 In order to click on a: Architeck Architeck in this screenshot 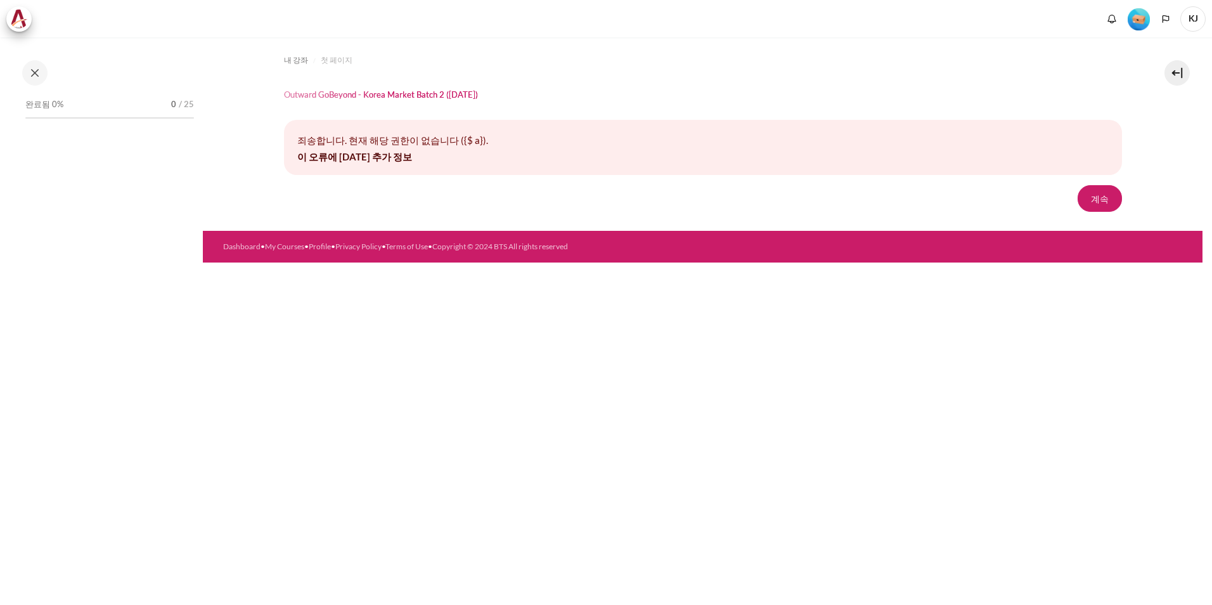, I will do `click(22, 19)`.